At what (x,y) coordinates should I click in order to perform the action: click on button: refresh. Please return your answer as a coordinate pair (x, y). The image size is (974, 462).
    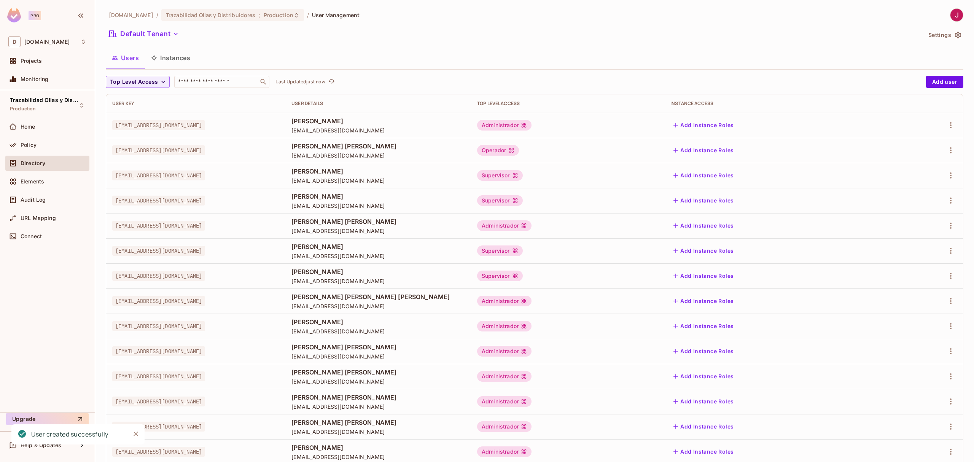
    Looking at the image, I should click on (331, 82).